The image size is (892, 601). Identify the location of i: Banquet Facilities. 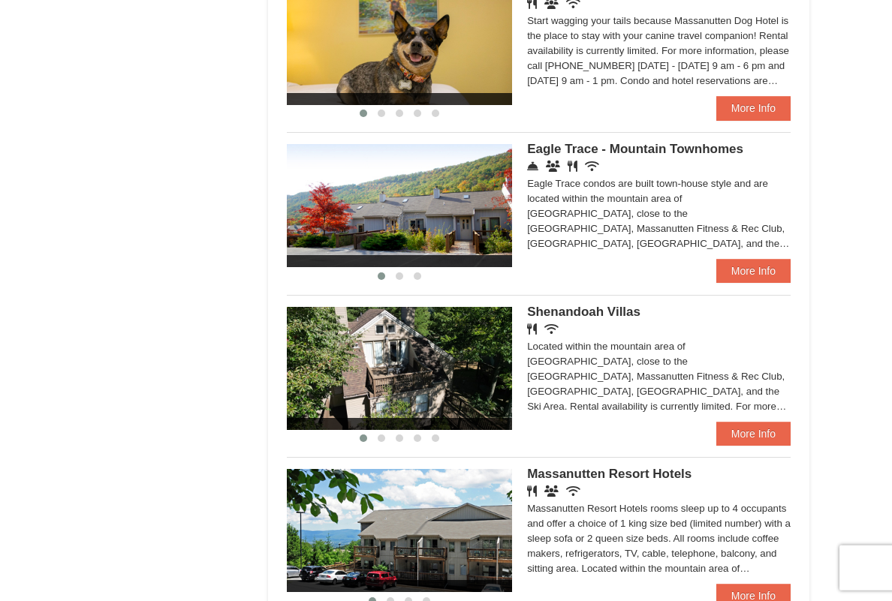
(551, 491).